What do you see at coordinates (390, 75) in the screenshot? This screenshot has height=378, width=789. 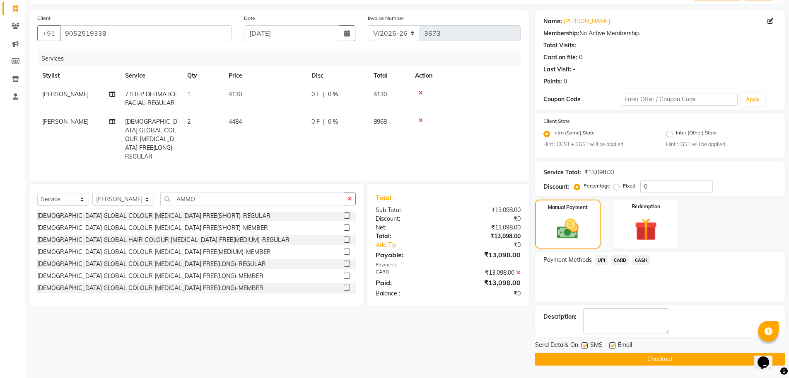 I see `th: Total` at bounding box center [390, 75].